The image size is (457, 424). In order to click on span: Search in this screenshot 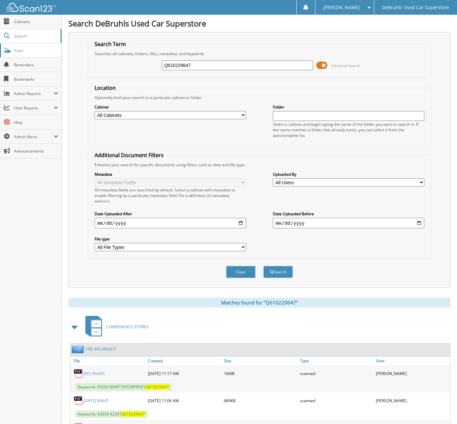, I will do `click(36, 36)`.